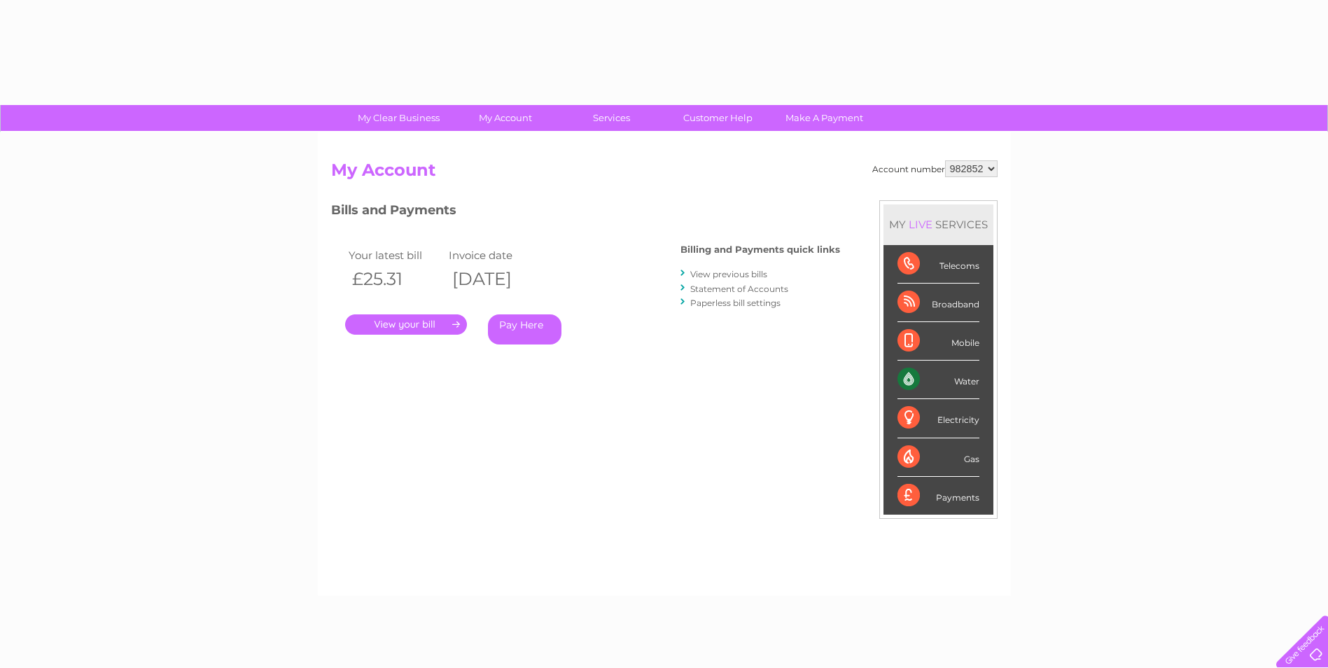  I want to click on a: My Clear Business, so click(398, 118).